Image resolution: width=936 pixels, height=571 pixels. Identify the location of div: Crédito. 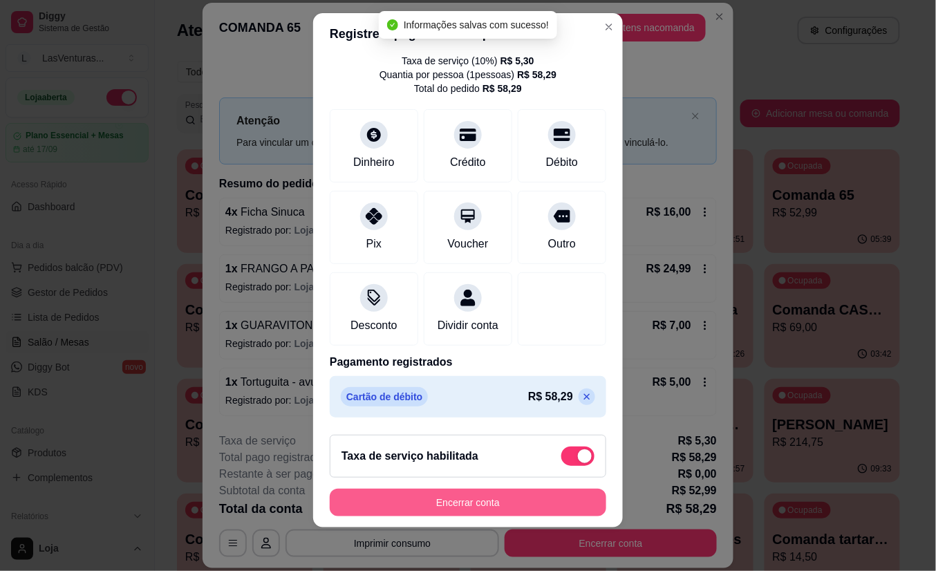
(468, 162).